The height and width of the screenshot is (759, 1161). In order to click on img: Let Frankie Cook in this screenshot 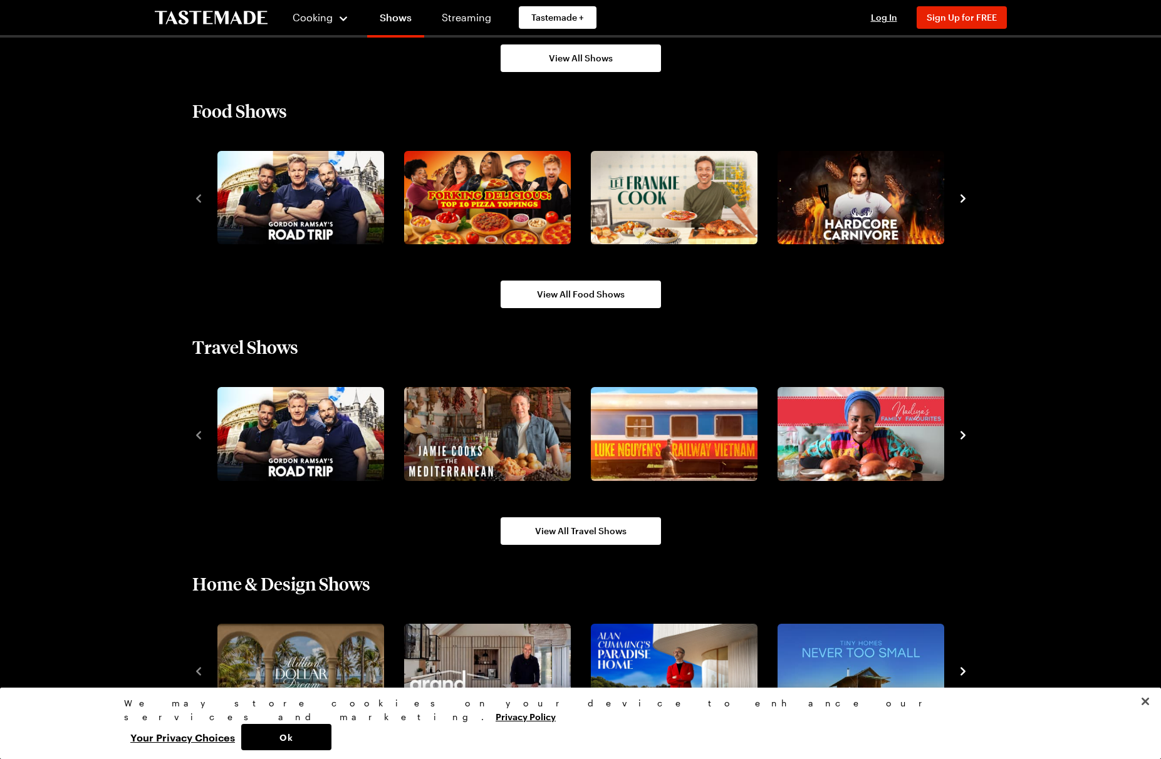, I will do `click(674, 198)`.